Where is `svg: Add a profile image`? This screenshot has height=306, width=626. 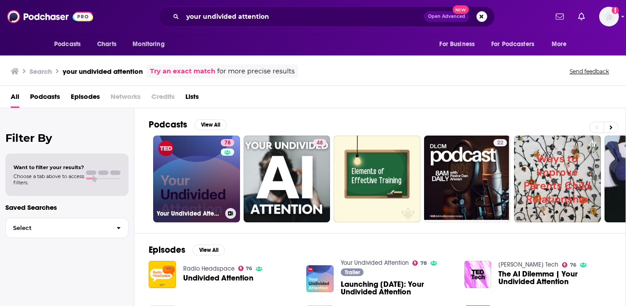
svg: Add a profile image is located at coordinates (616, 10).